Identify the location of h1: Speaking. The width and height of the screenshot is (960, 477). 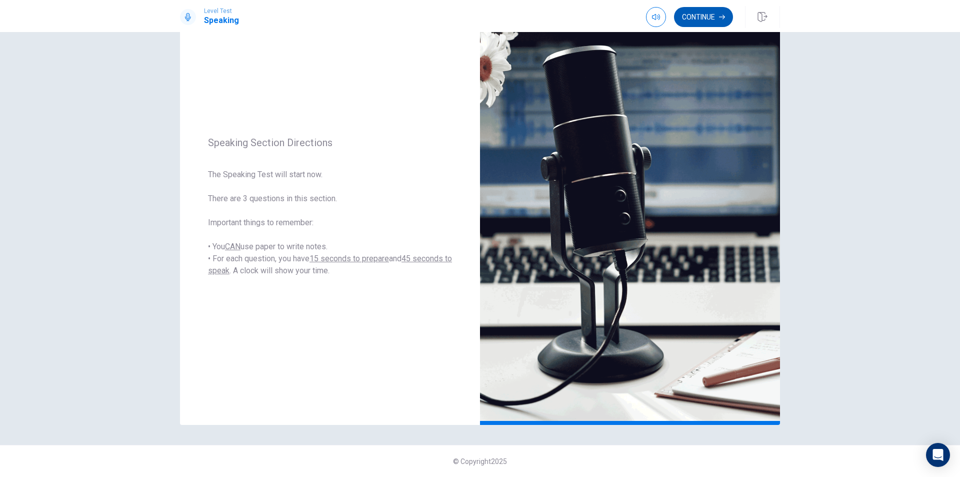
(222, 21).